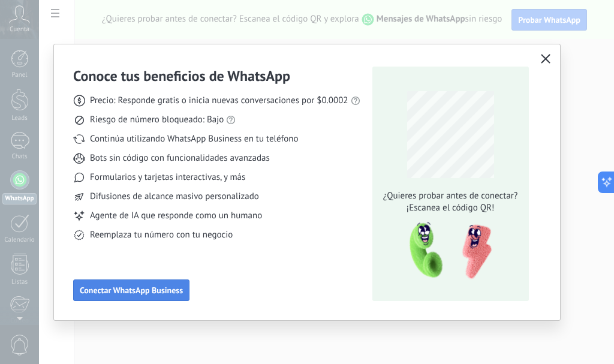  What do you see at coordinates (167, 178) in the screenshot?
I see `span: Formularios y tarjetas interactivas, y más` at bounding box center [167, 178].